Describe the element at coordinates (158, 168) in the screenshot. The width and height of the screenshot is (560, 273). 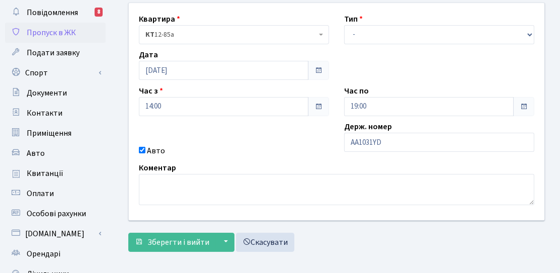
I see `label: Коментар` at that location.